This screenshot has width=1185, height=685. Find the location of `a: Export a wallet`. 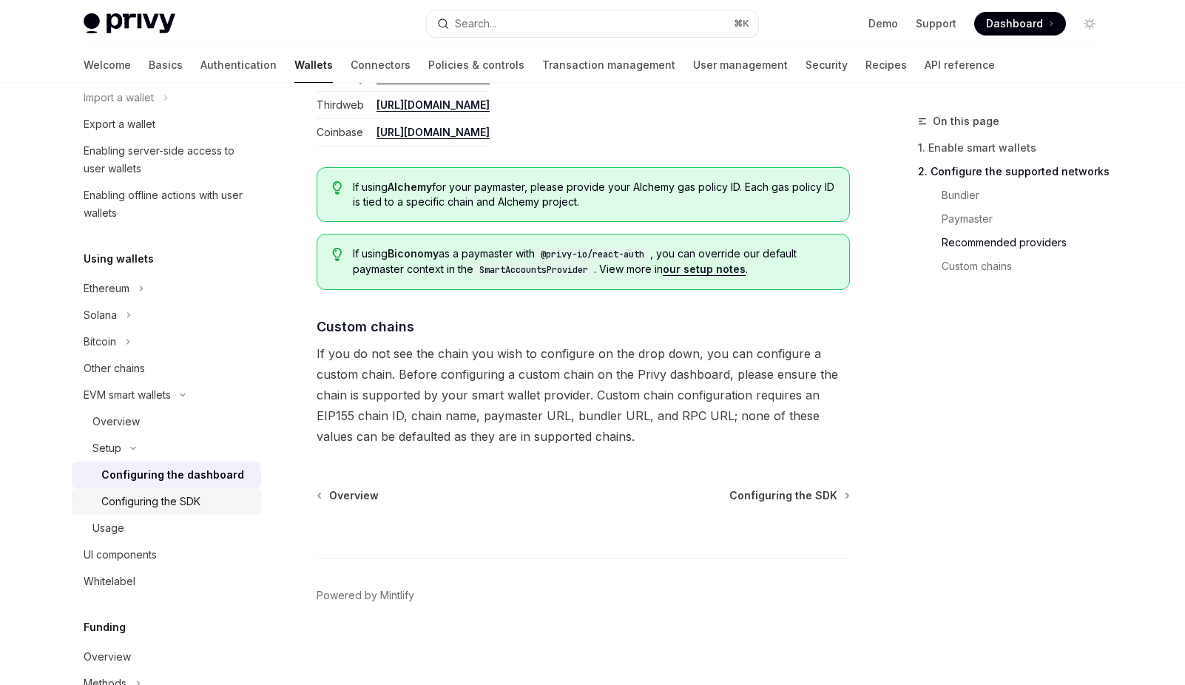

a: Export a wallet is located at coordinates (166, 124).